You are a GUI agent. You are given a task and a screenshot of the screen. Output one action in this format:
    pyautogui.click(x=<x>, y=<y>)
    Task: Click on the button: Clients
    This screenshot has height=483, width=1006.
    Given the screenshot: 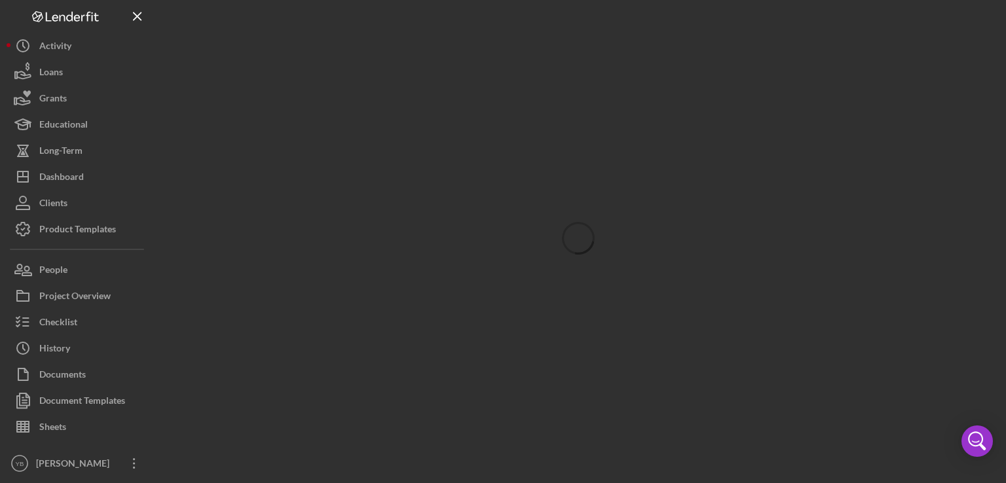 What is the action you would take?
    pyautogui.click(x=79, y=203)
    